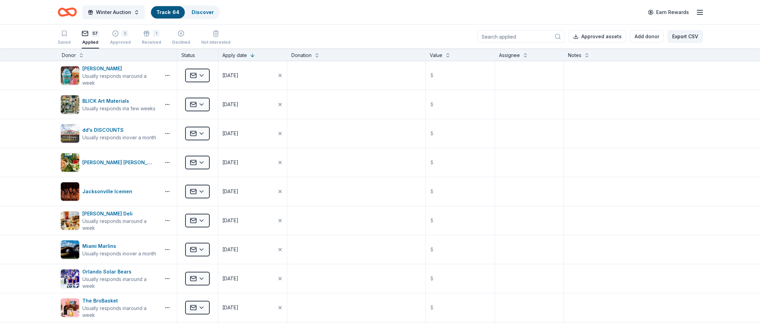 This screenshot has height=324, width=760. I want to click on a: Discover, so click(203, 12).